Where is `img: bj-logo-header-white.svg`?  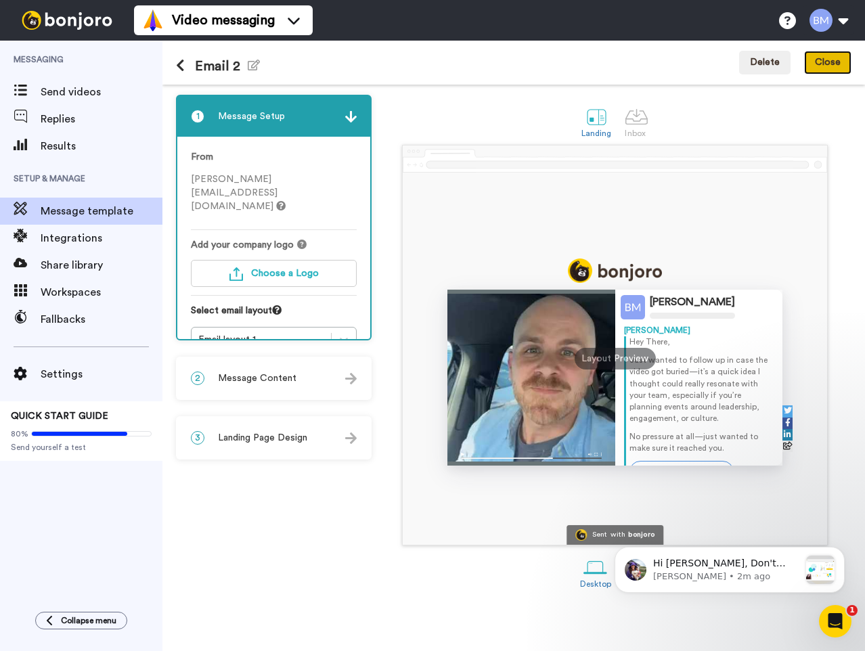
img: bj-logo-header-white.svg is located at coordinates (67, 20).